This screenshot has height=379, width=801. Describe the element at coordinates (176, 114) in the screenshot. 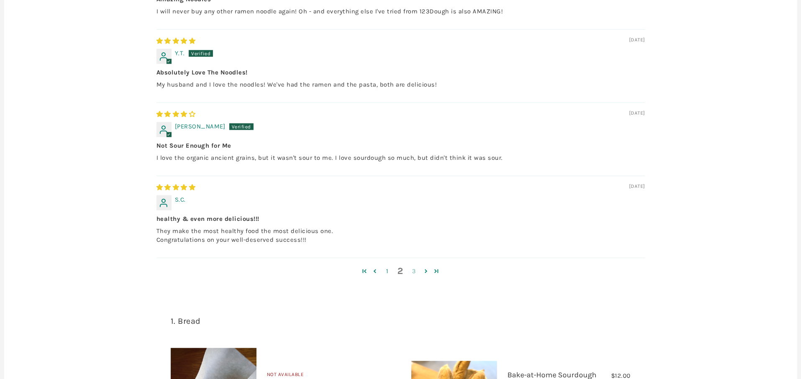

I see `span: 4 star review` at that location.